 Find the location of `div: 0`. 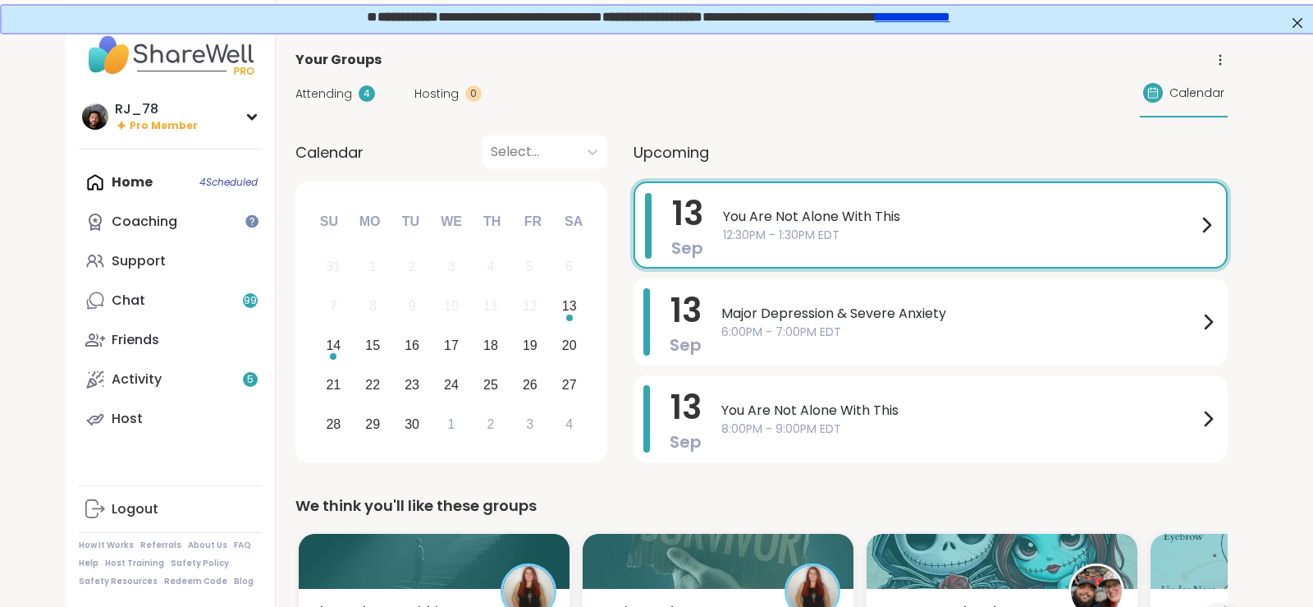

div: 0 is located at coordinates (474, 94).